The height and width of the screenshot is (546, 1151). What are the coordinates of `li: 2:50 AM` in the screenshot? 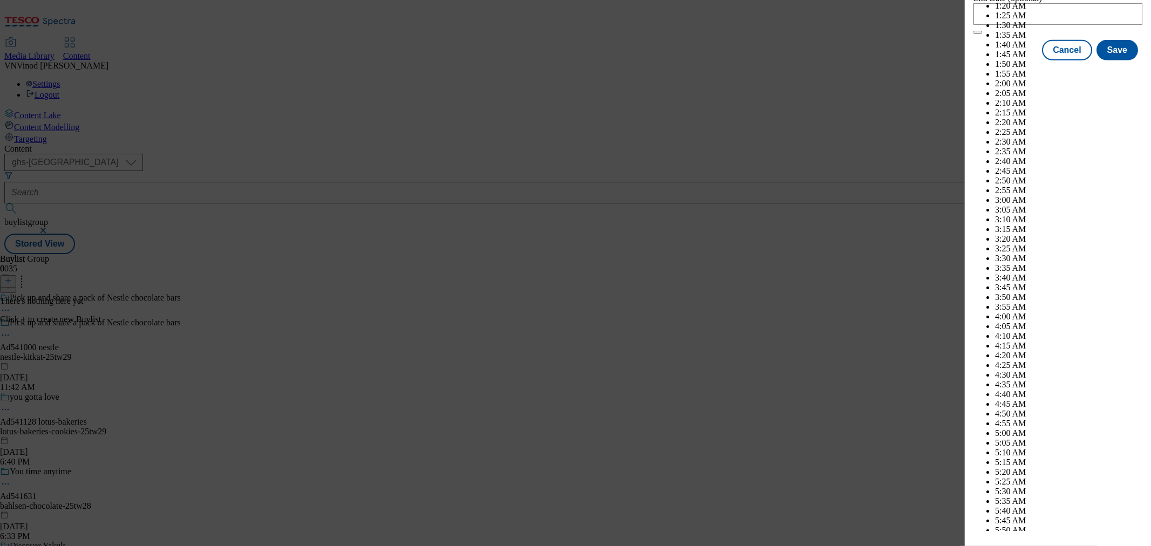 It's located at (1068, 181).